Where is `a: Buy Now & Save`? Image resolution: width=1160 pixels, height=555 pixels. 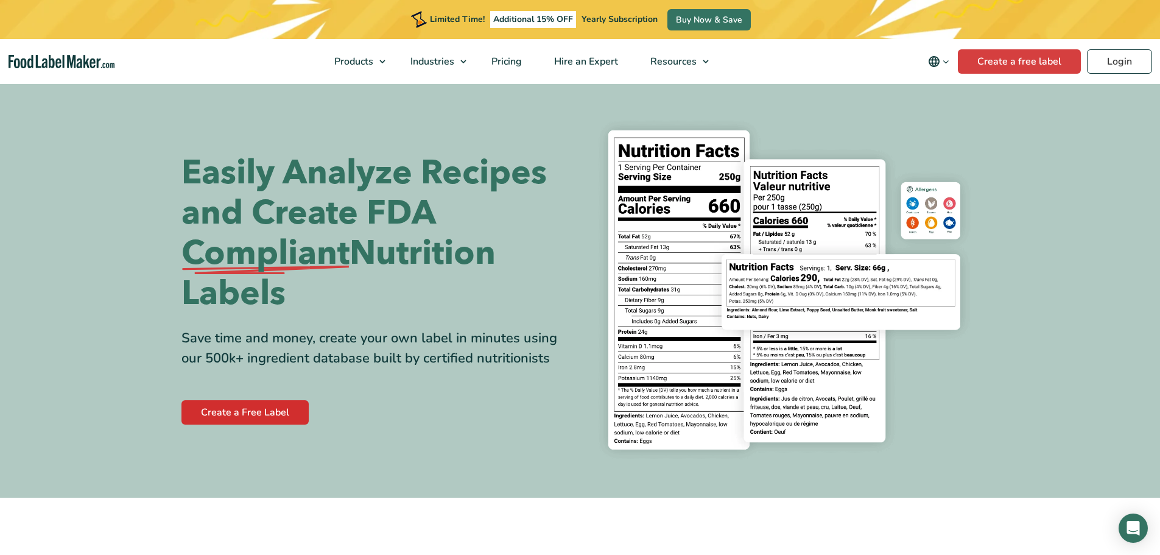 a: Buy Now & Save is located at coordinates (709, 19).